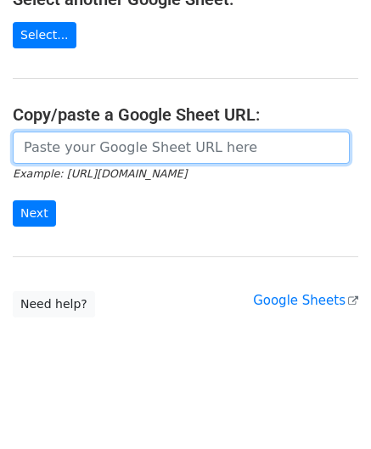  Describe the element at coordinates (44, 35) in the screenshot. I see `a: Select...` at that location.